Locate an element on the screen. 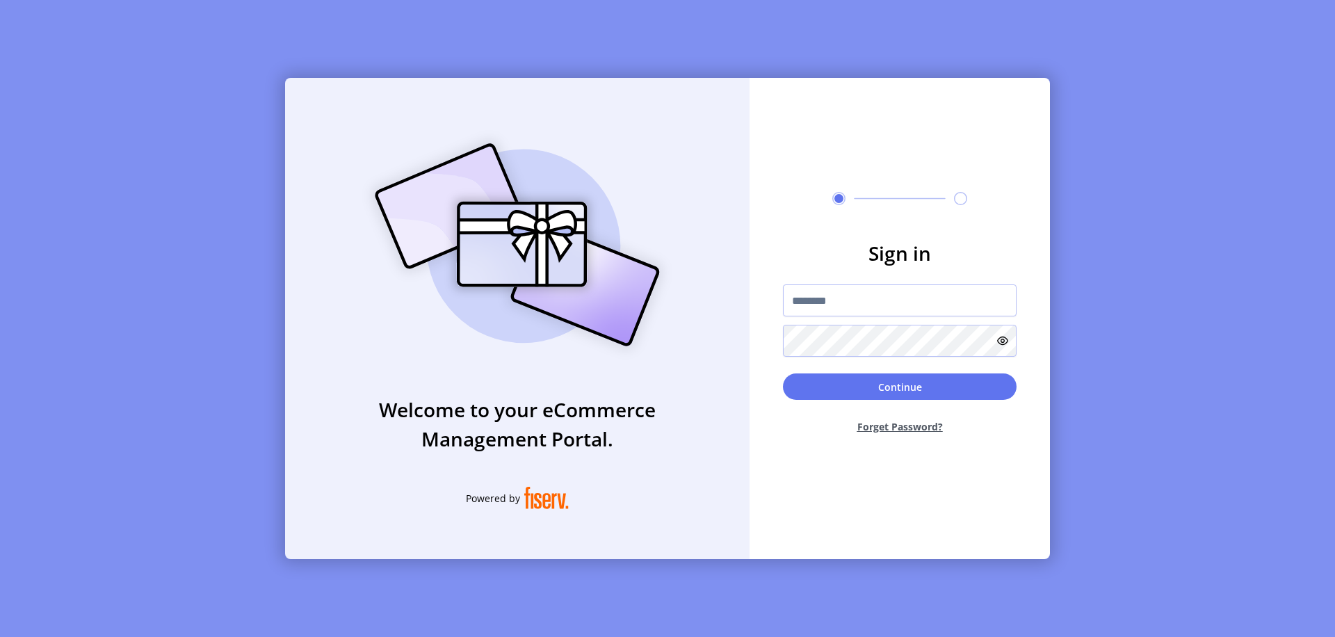 This screenshot has height=637, width=1335. button: Continue is located at coordinates (900, 387).